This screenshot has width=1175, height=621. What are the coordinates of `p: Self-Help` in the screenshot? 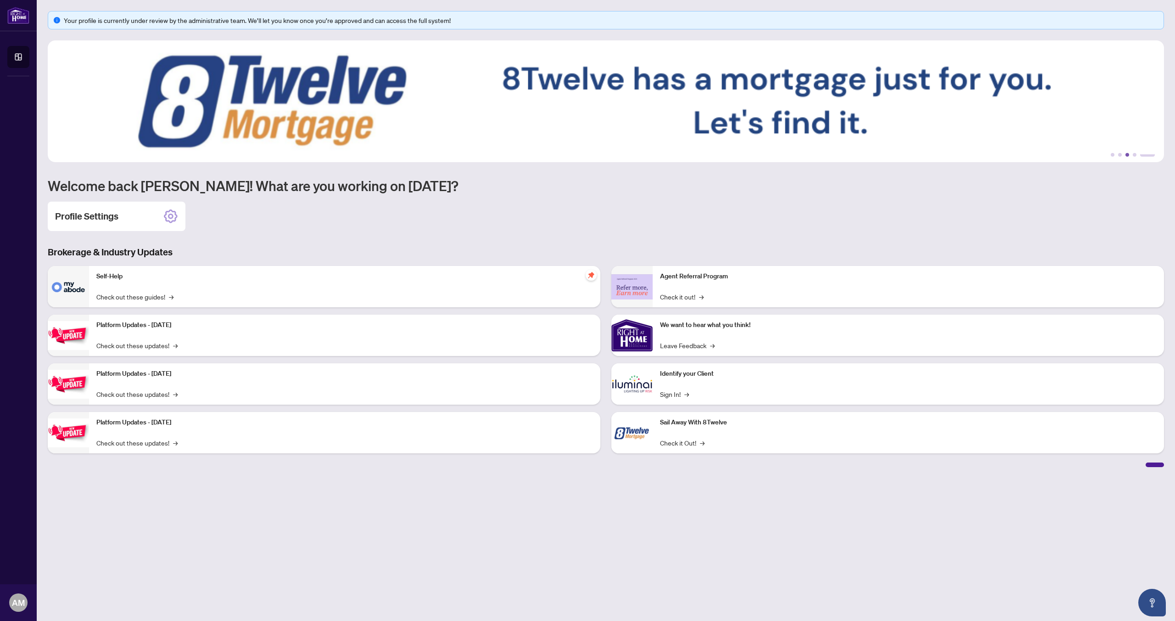 It's located at (345, 276).